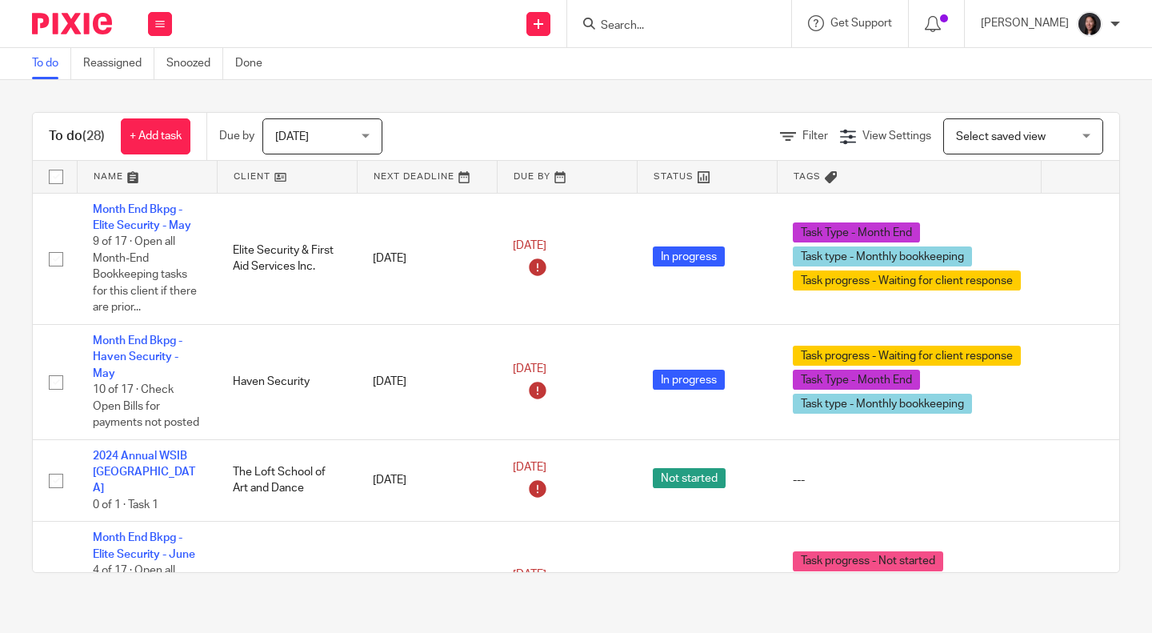 The height and width of the screenshot is (633, 1152). Describe the element at coordinates (689, 477) in the screenshot. I see `span: Not started` at that location.